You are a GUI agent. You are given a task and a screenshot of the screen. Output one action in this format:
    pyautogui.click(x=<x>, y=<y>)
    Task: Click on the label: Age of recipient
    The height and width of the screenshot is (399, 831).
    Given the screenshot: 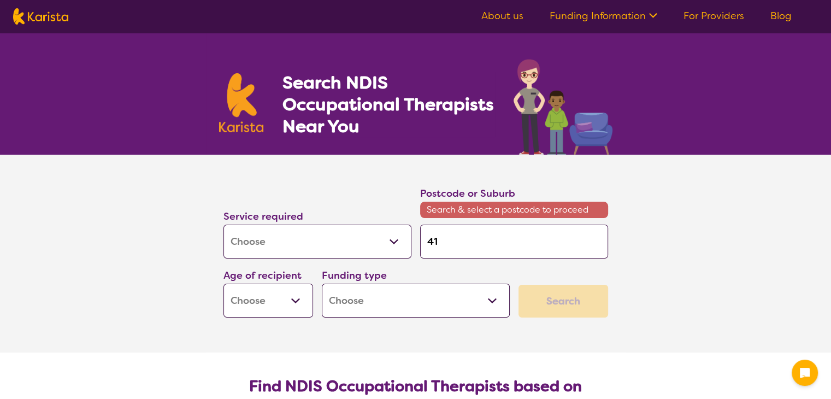 What is the action you would take?
    pyautogui.click(x=262, y=275)
    